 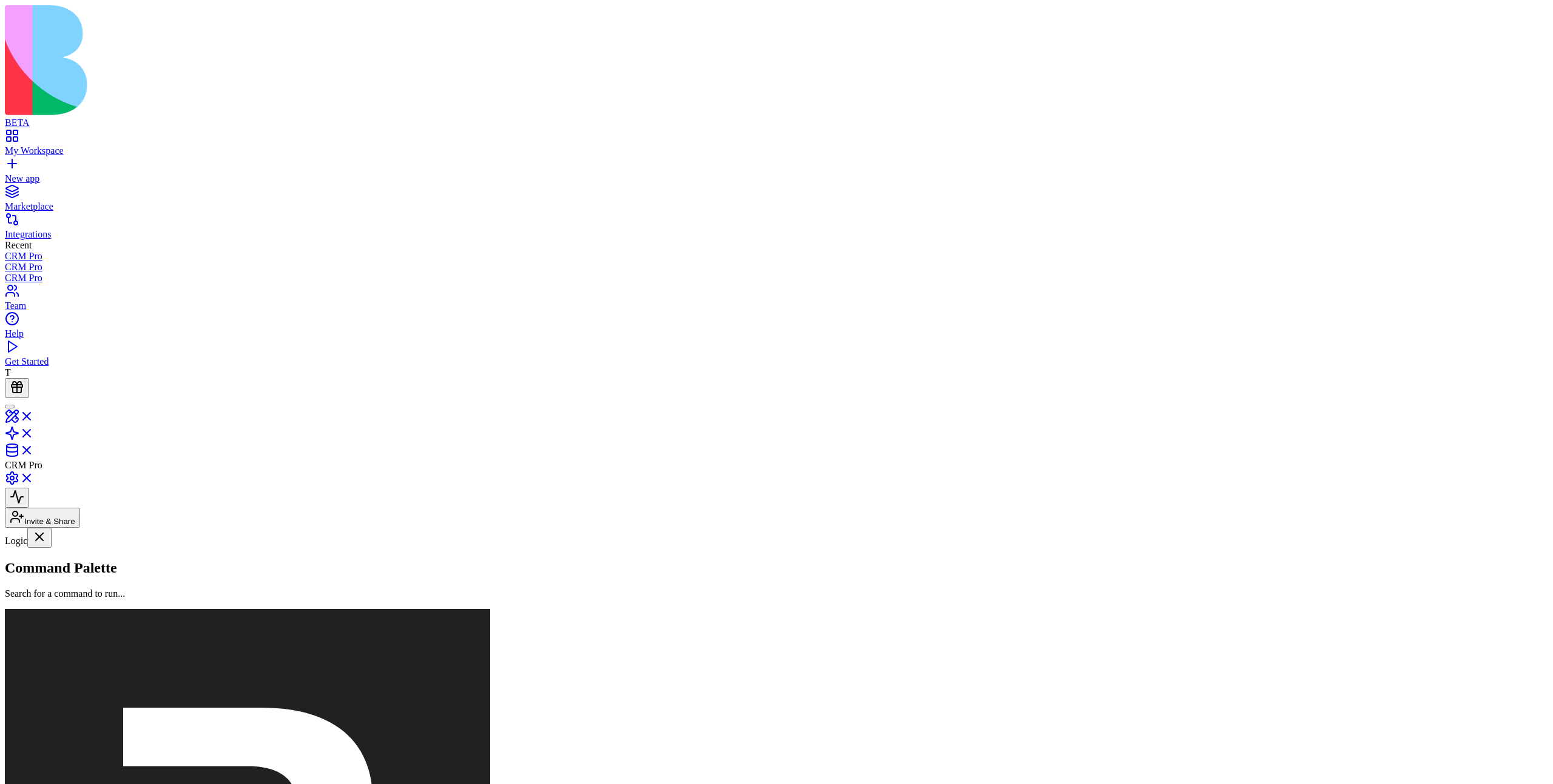 I want to click on a: Team, so click(x=776, y=301).